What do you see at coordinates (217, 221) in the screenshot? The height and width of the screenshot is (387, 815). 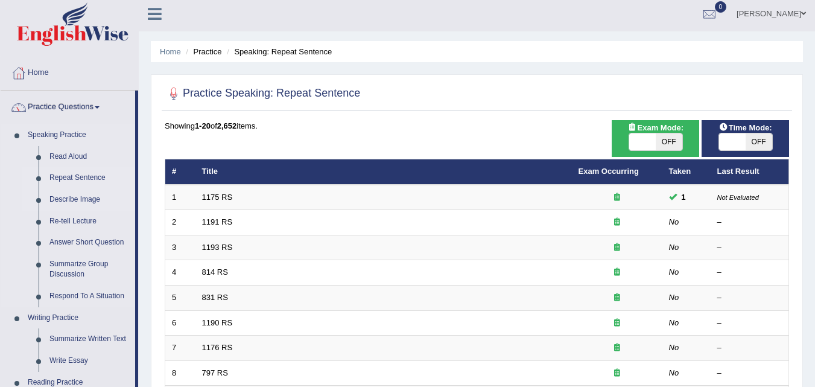 I see `a: 1191 RS` at bounding box center [217, 221].